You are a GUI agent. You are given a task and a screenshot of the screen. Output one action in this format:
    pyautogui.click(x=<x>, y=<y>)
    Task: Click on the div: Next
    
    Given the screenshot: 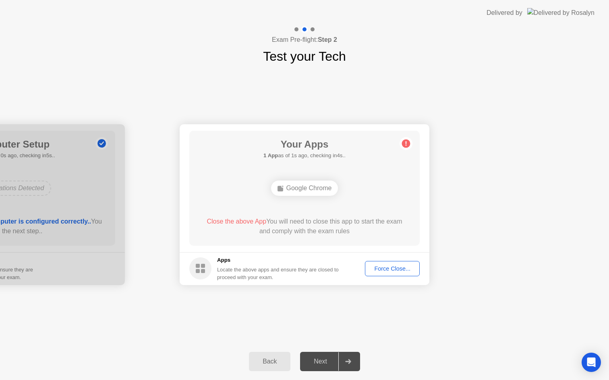 What is the action you would take?
    pyautogui.click(x=320, y=362)
    